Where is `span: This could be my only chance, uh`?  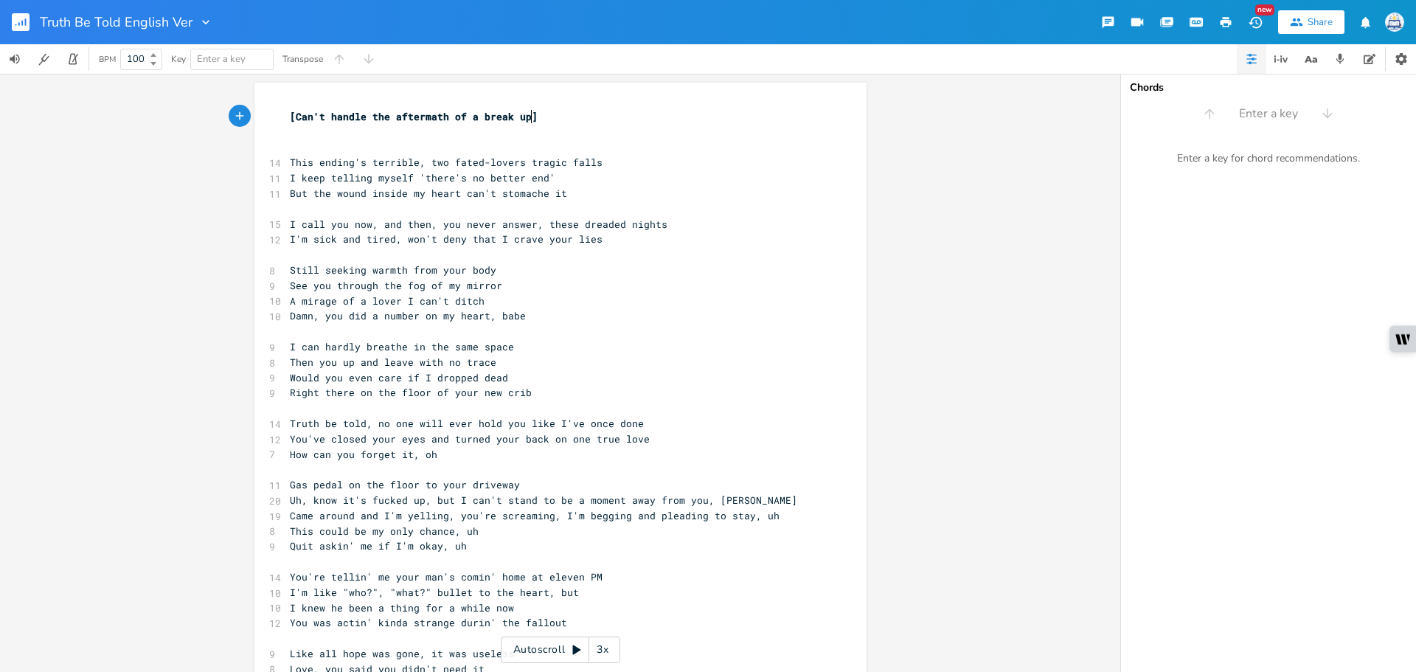
span: This could be my only chance, uh is located at coordinates (384, 531).